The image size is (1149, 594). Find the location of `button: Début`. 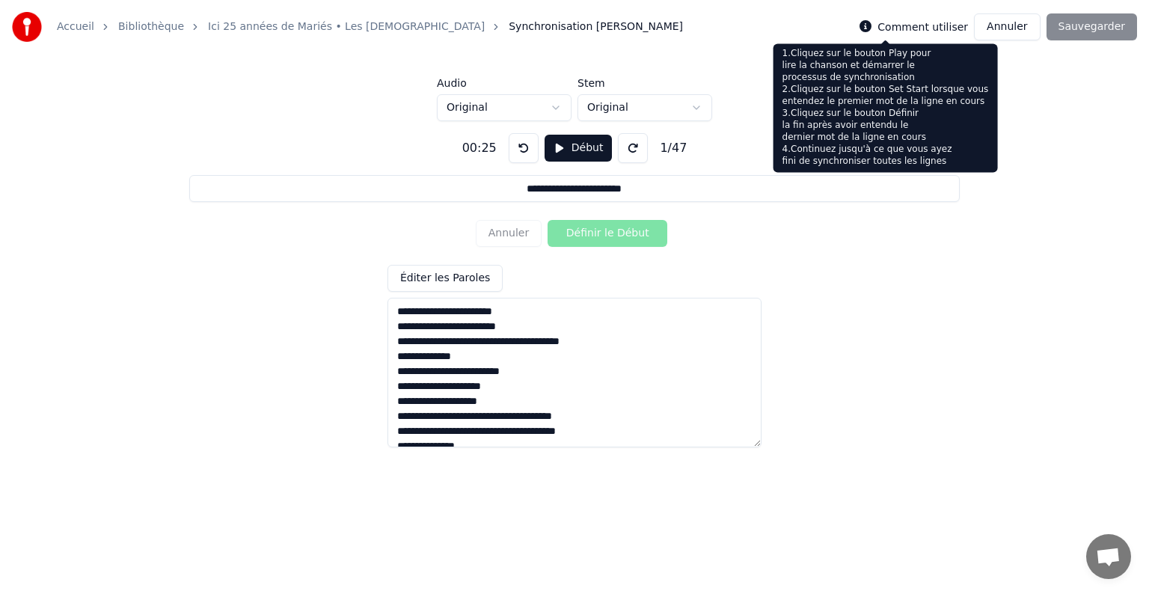

button: Début is located at coordinates (578, 148).